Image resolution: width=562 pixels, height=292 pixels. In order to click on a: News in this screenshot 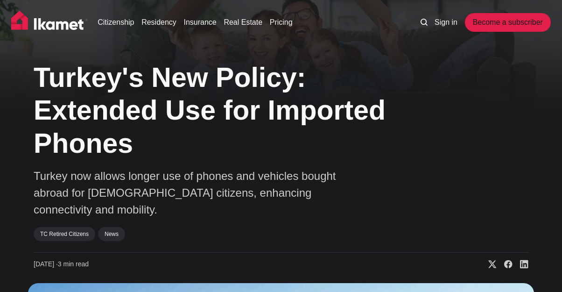, I will do `click(112, 234)`.